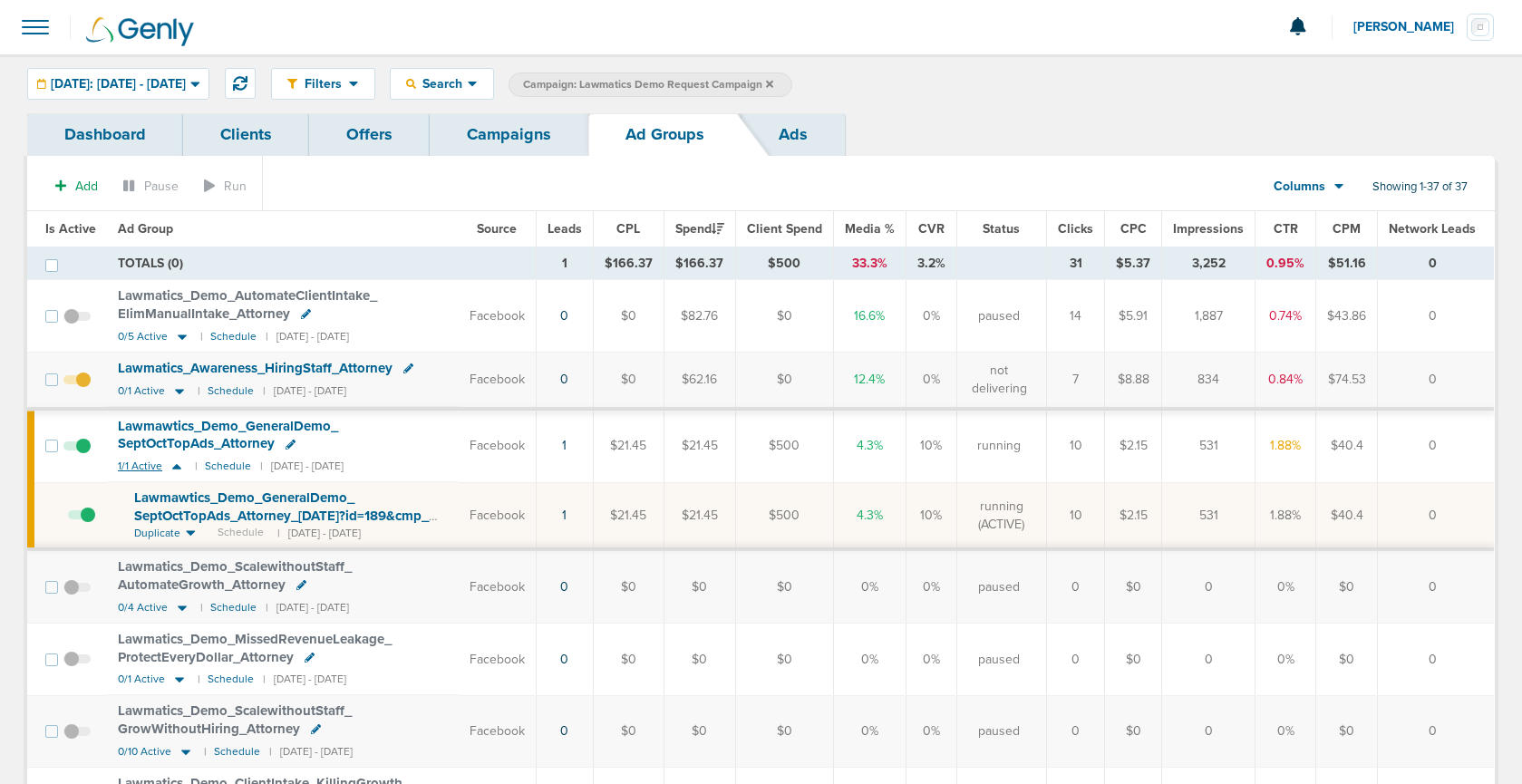 The width and height of the screenshot is (1522, 784). What do you see at coordinates (140, 32) in the screenshot?
I see `img: Genly` at bounding box center [140, 32].